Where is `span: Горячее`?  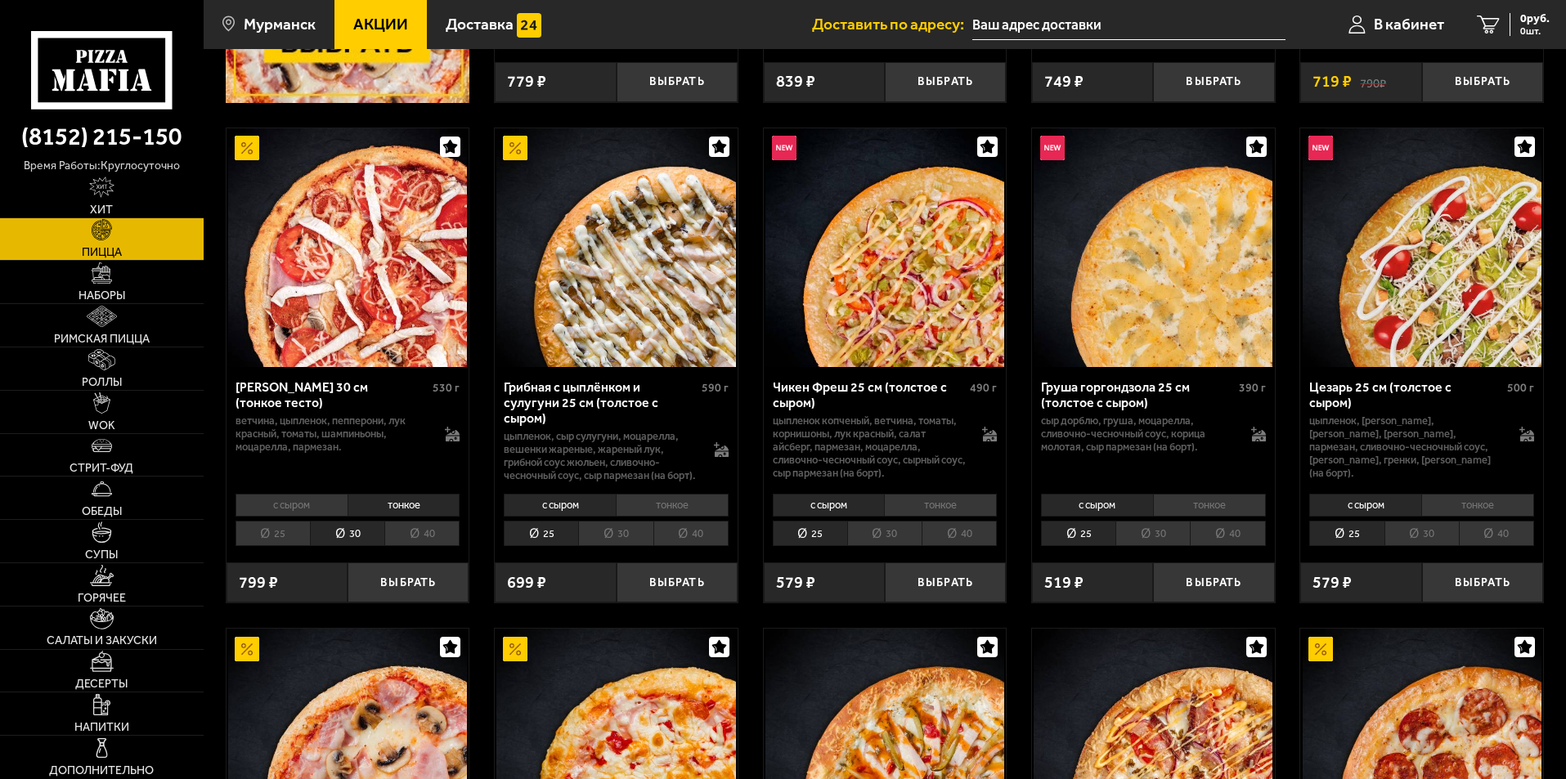
span: Горячее is located at coordinates (101, 598).